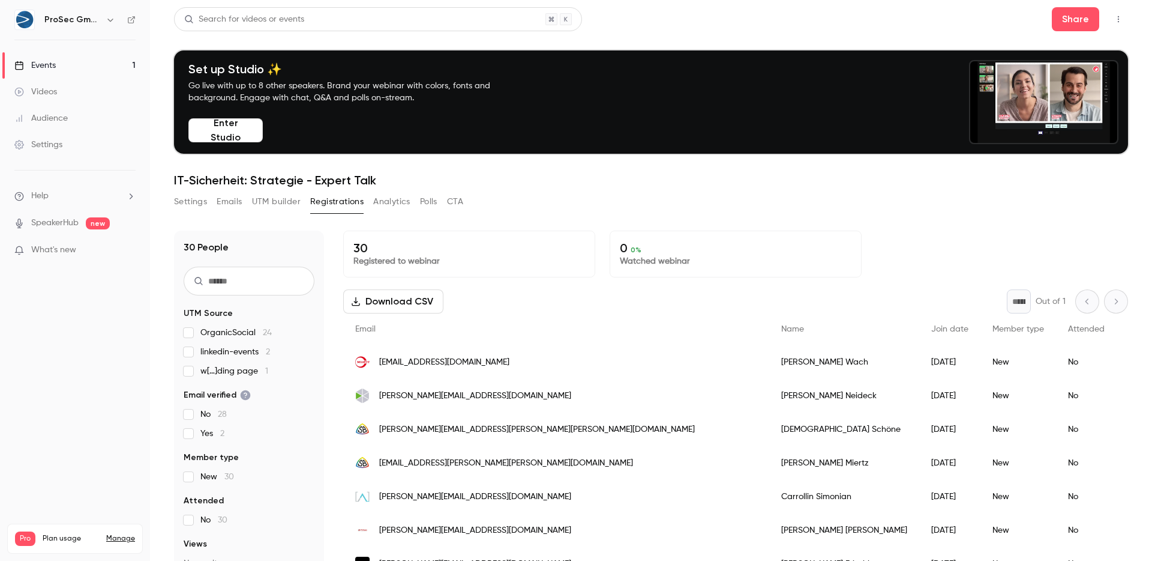  I want to click on span: Email verified, so click(217, 395).